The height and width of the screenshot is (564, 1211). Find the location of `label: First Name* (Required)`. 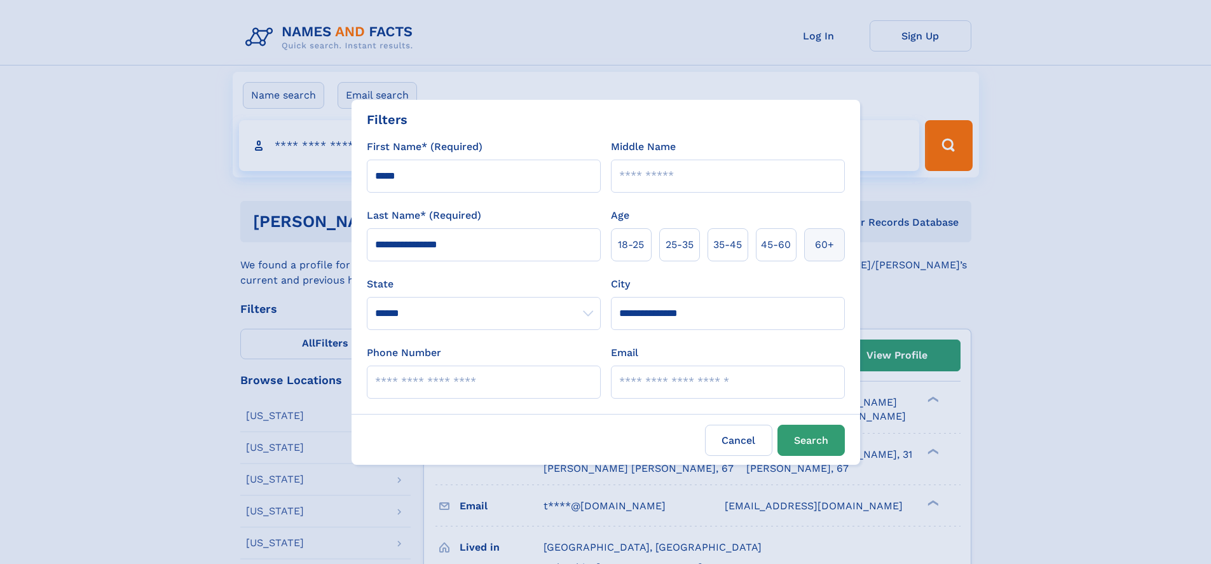

label: First Name* (Required) is located at coordinates (425, 147).